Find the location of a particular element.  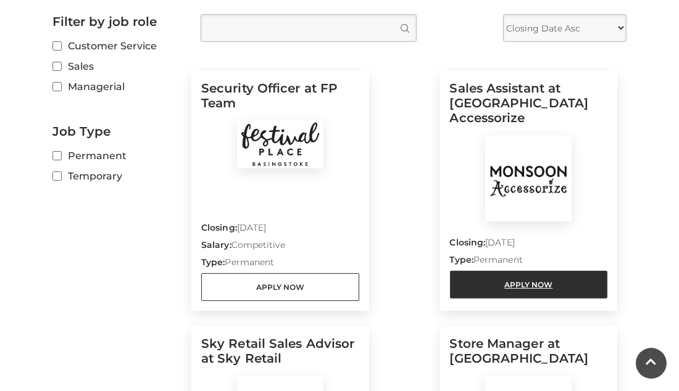

h5: Security Officer at FP Team is located at coordinates (280, 101).